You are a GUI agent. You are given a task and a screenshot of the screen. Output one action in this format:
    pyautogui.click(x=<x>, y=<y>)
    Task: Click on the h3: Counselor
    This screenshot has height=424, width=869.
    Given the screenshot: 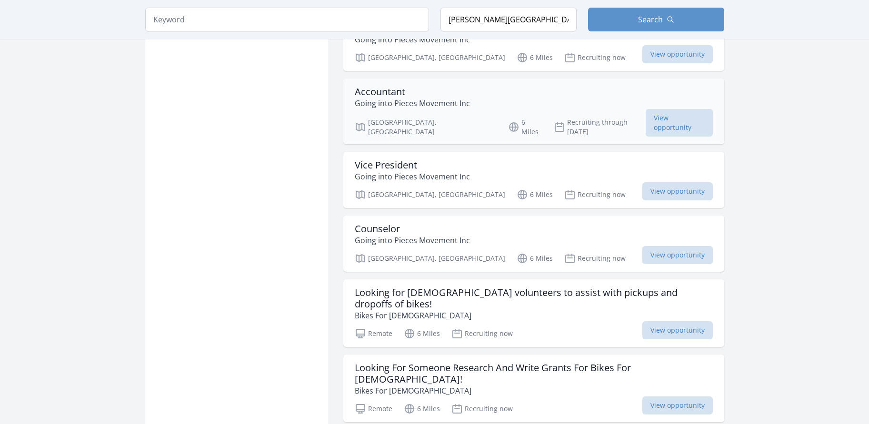 What is the action you would take?
    pyautogui.click(x=412, y=229)
    